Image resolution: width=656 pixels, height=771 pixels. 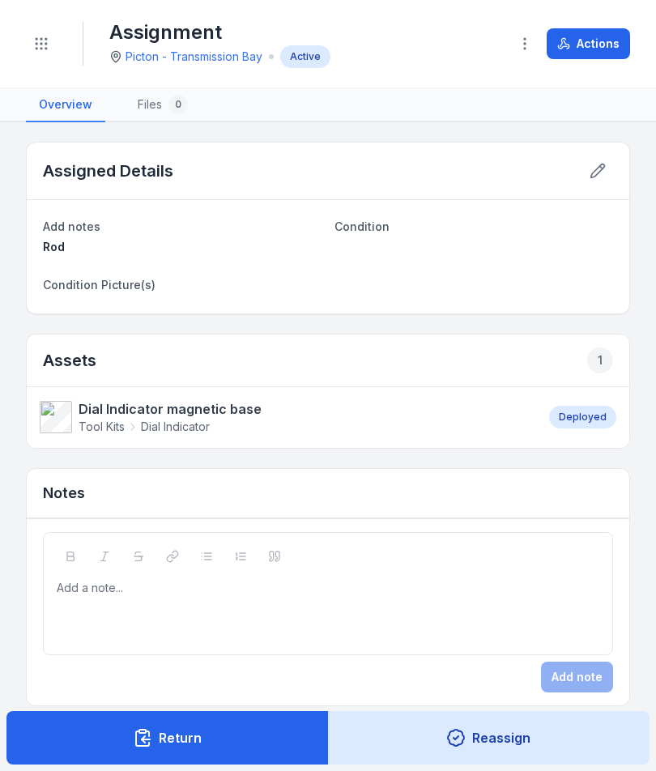 What do you see at coordinates (170, 409) in the screenshot?
I see `strong: Dial Indicator magnetic base` at bounding box center [170, 409].